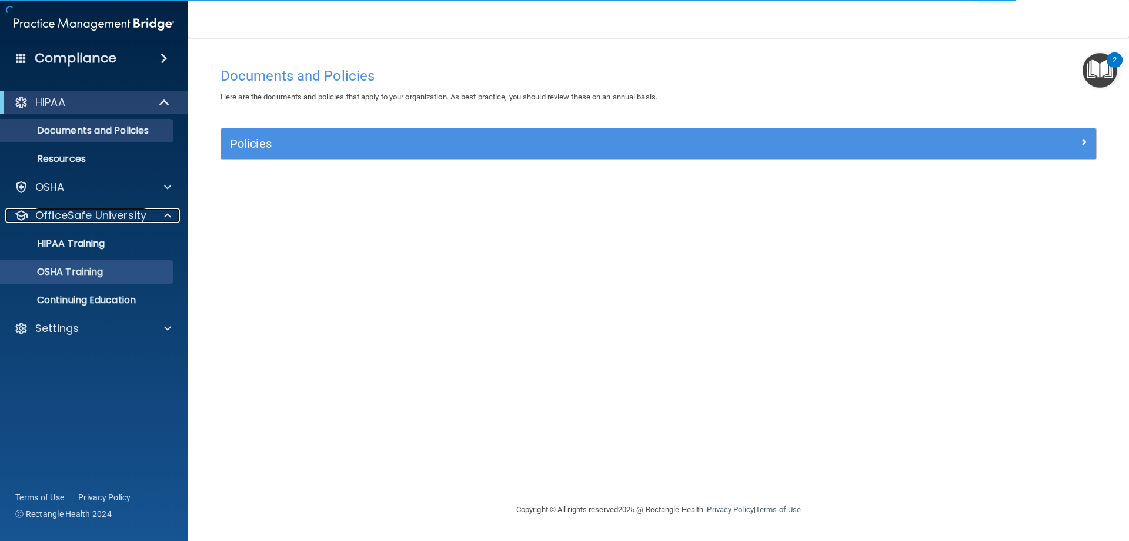 The image size is (1129, 541). What do you see at coordinates (56, 244) in the screenshot?
I see `p: HIPAA Training` at bounding box center [56, 244].